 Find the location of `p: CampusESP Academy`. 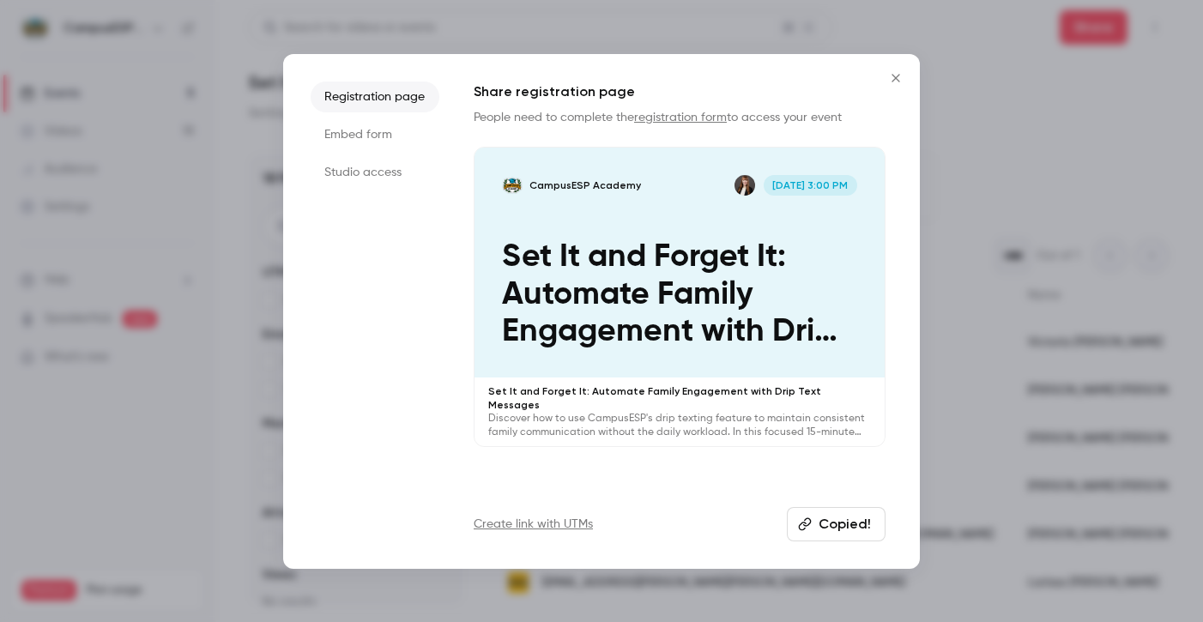

p: CampusESP Academy is located at coordinates (585, 185).